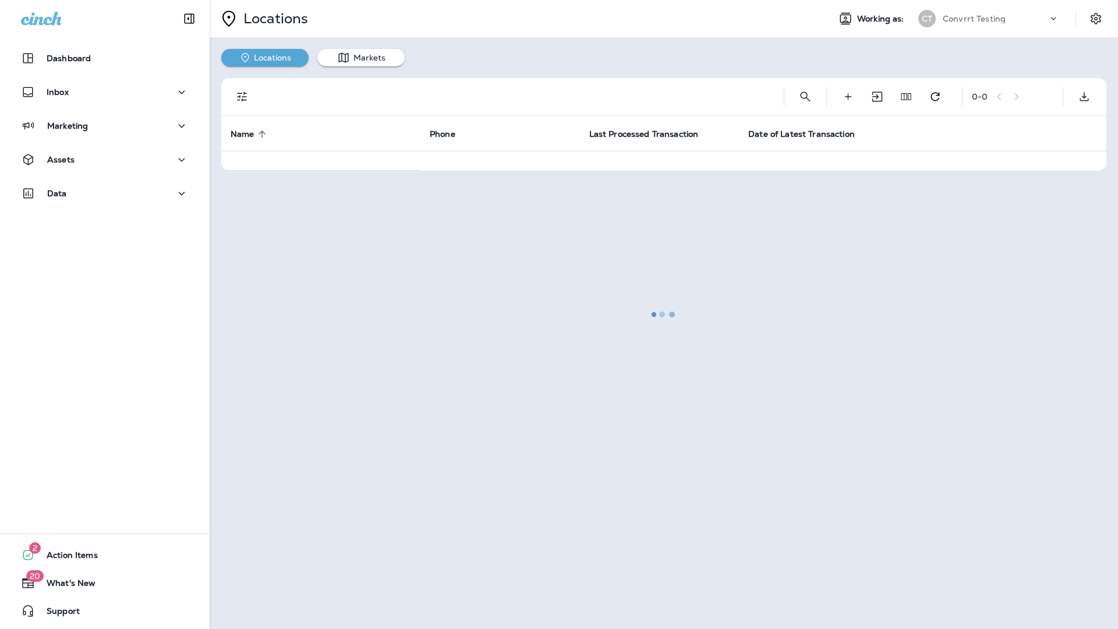 The image size is (1118, 629). Describe the element at coordinates (105, 583) in the screenshot. I see `button: 20What's New` at that location.